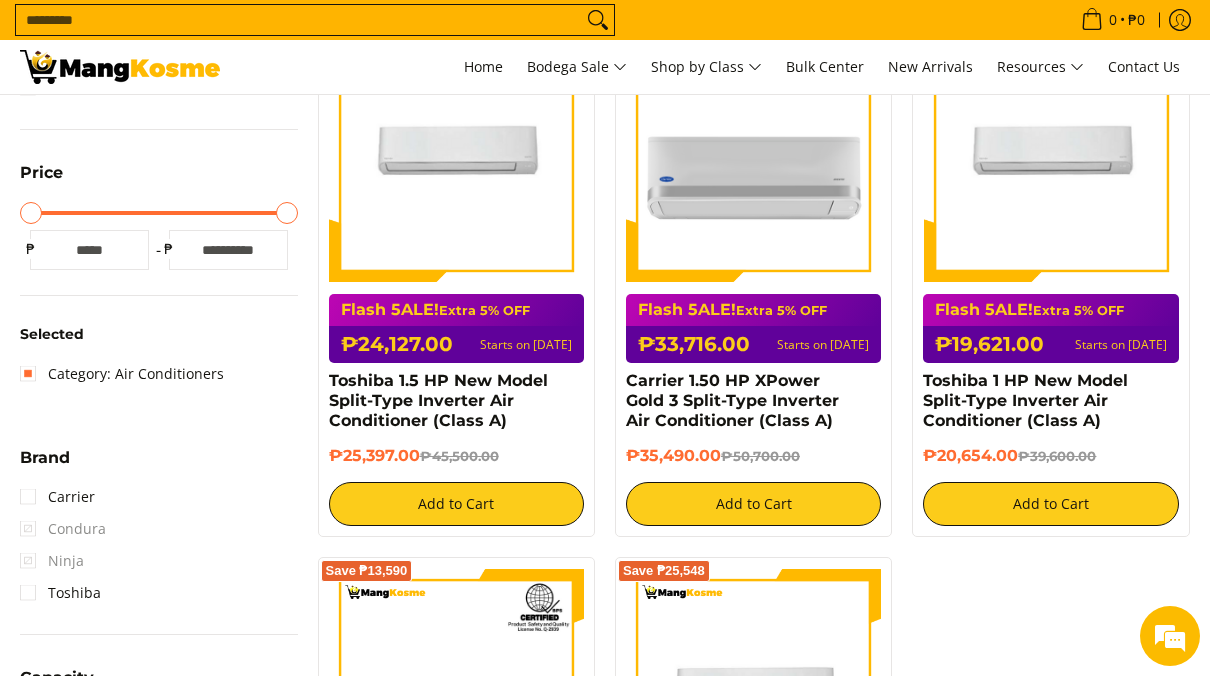  Describe the element at coordinates (352, 34) in the screenshot. I see `div: Minimize live chat window` at that location.